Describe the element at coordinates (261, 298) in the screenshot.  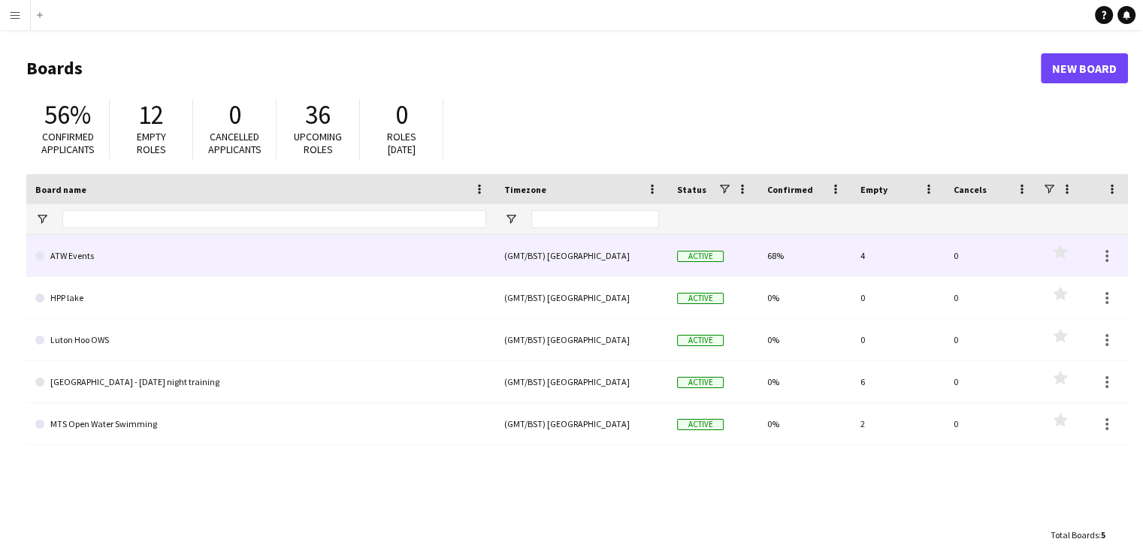
I see `a: HPP lake` at that location.